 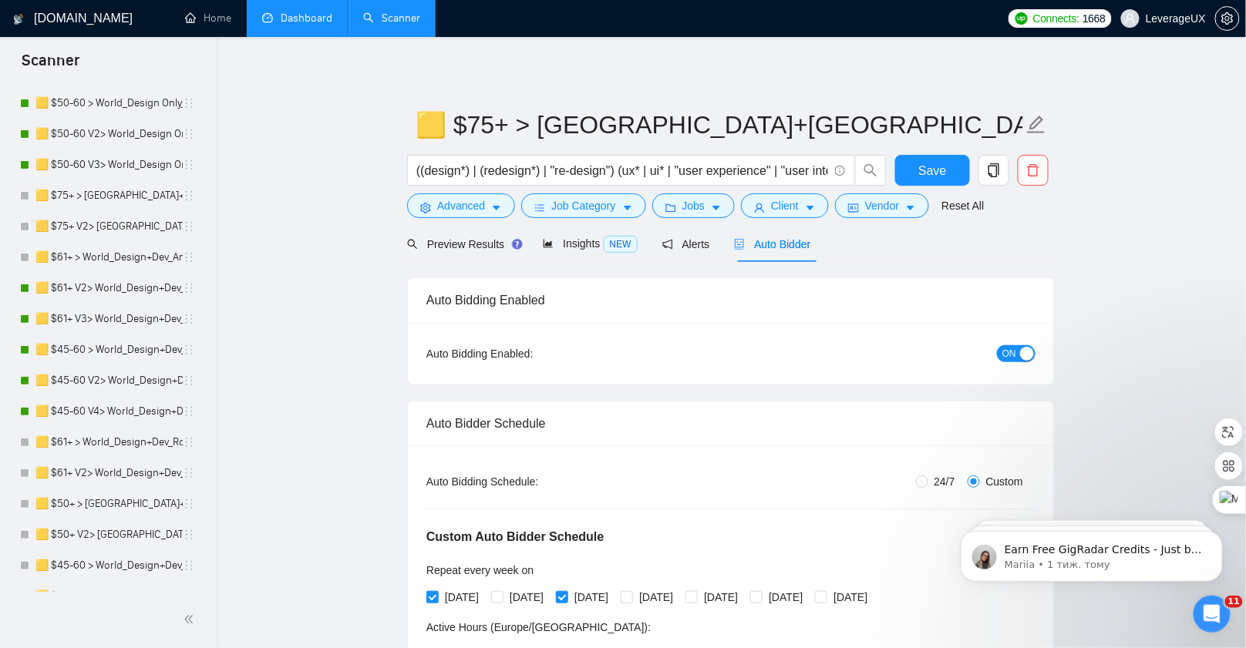 What do you see at coordinates (461, 206) in the screenshot?
I see `button: settingAdvancedcaret-down` at bounding box center [461, 206].